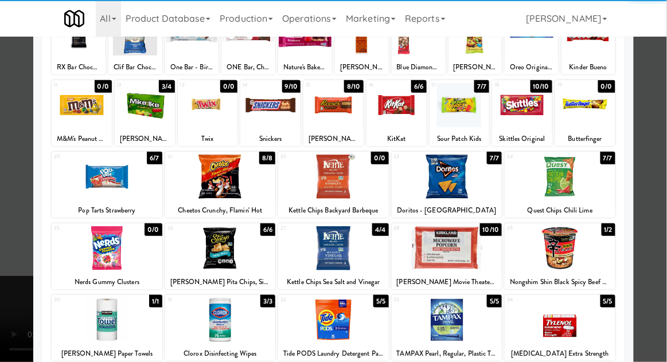 Image resolution: width=667 pixels, height=362 pixels. I want to click on div: 30, so click(80, 300).